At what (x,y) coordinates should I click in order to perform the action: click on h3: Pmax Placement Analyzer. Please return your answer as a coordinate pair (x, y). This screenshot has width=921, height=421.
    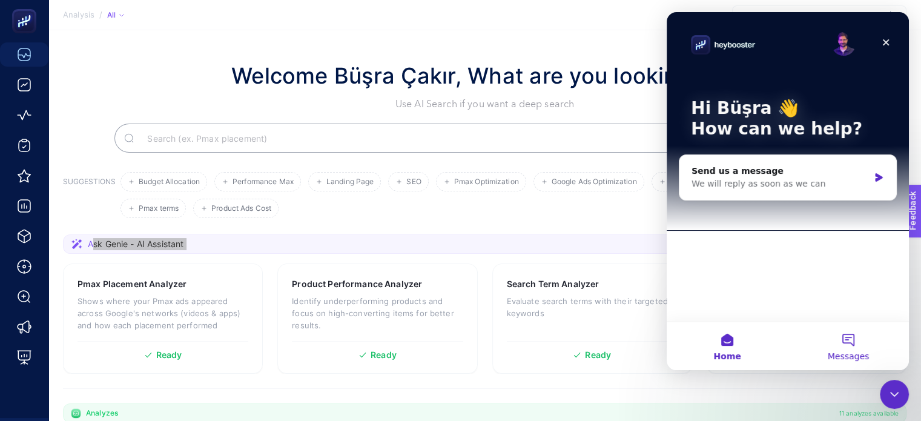
    Looking at the image, I should click on (132, 284).